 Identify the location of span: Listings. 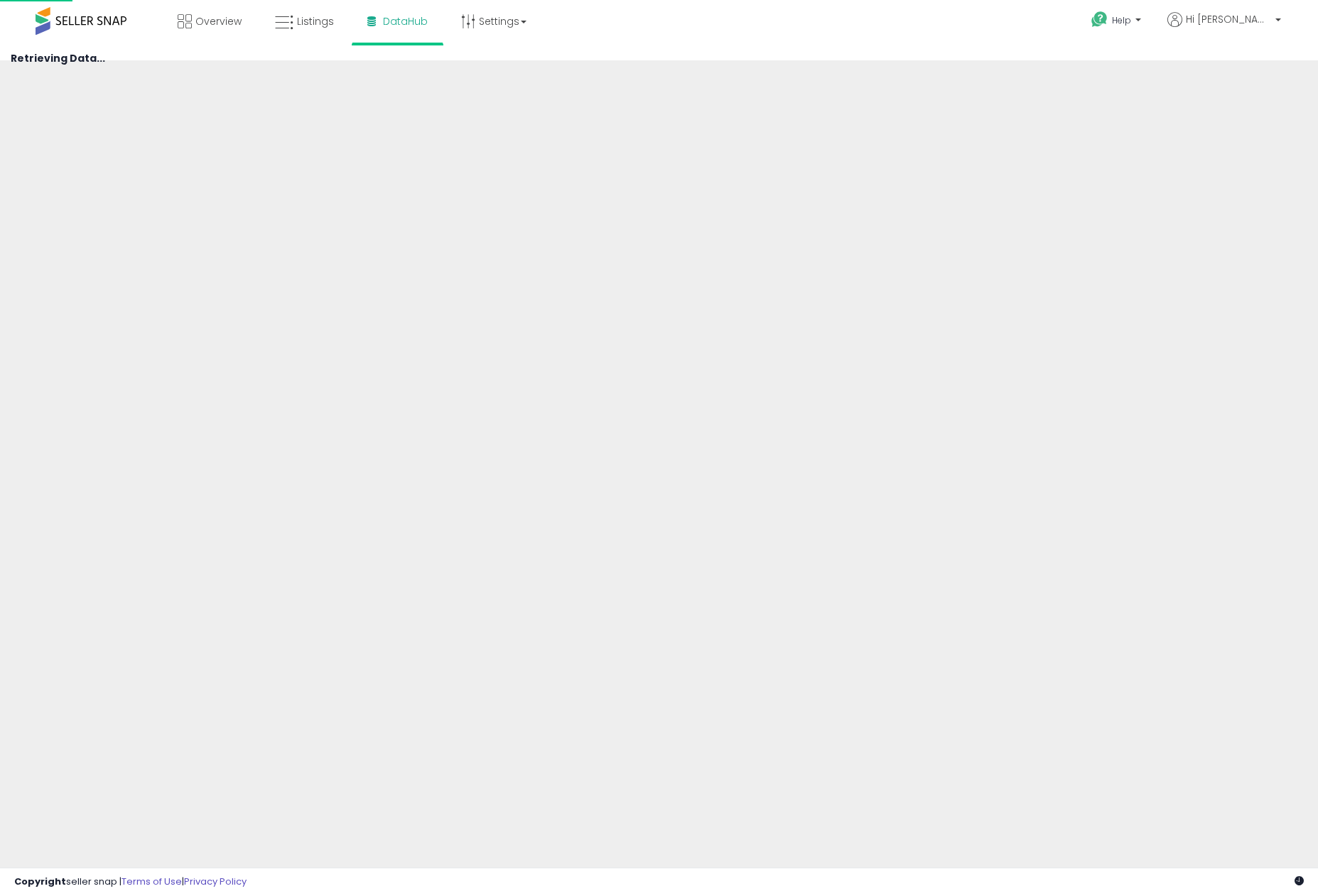
(315, 22).